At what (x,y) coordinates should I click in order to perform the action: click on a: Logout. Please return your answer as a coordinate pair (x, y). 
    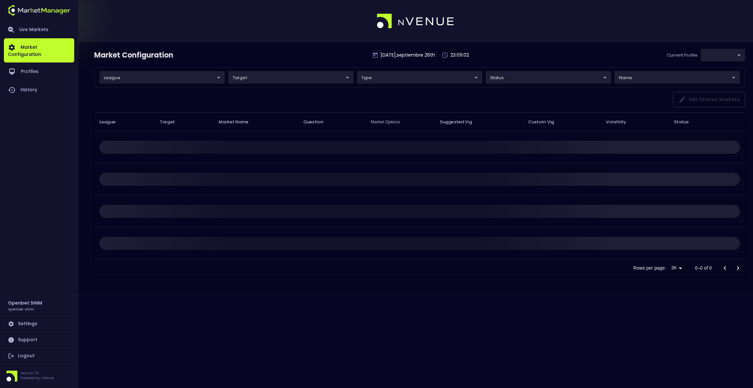
    Looking at the image, I should click on (39, 356).